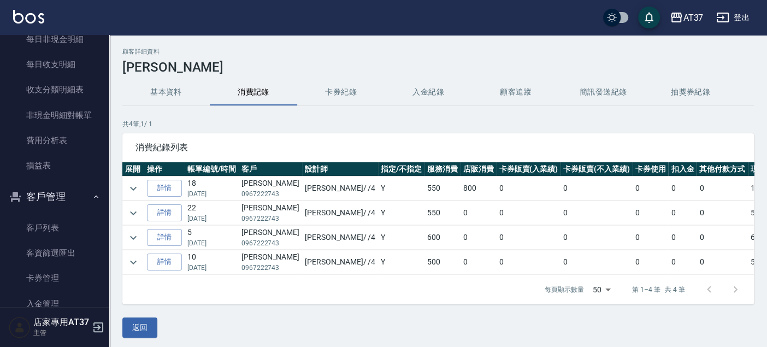  I want to click on button: 簡訊發送紀錄, so click(603, 92).